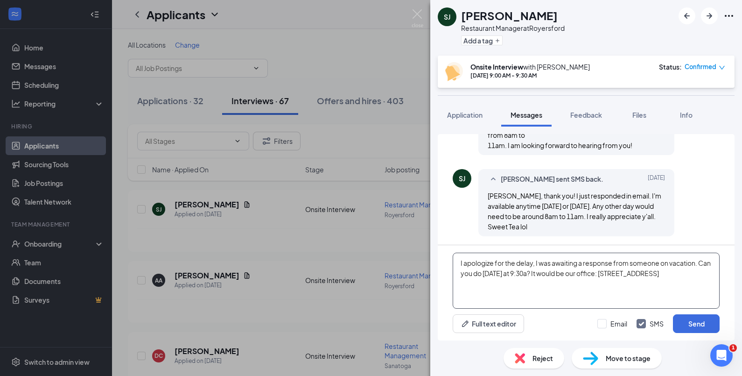 The width and height of the screenshot is (742, 376). What do you see at coordinates (513, 28) in the screenshot?
I see `div: Restaurant Manager at Royersford` at bounding box center [513, 28].